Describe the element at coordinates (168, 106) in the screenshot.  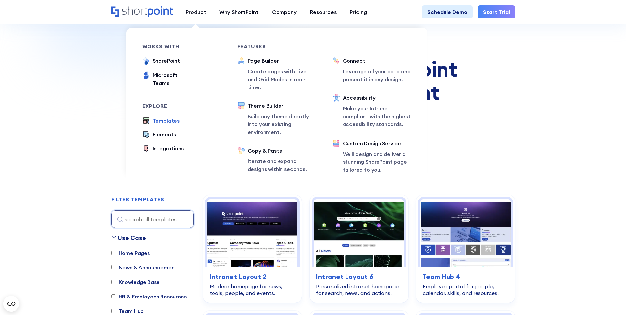
I see `div: Explore` at that location.